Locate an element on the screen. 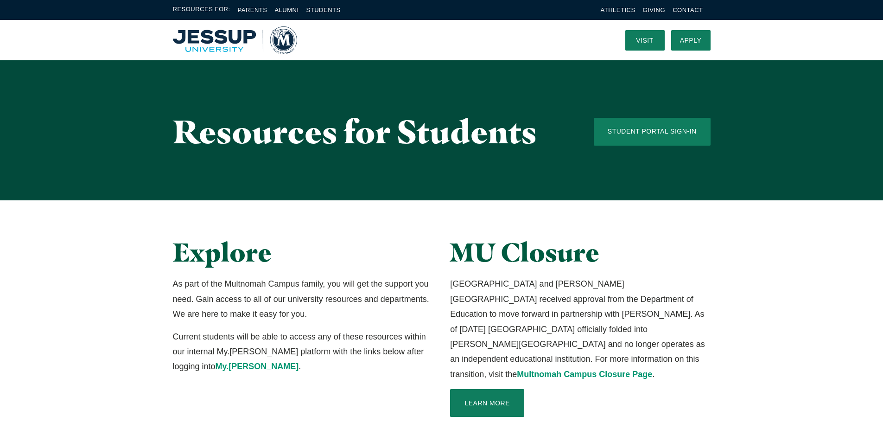 The height and width of the screenshot is (442, 883). img: Multnomah University Logo is located at coordinates (235, 40).